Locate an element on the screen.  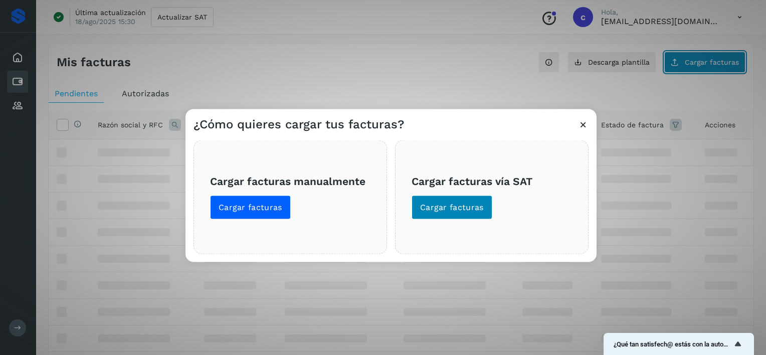
h3: Cargar facturas vía SAT is located at coordinates (492, 180).